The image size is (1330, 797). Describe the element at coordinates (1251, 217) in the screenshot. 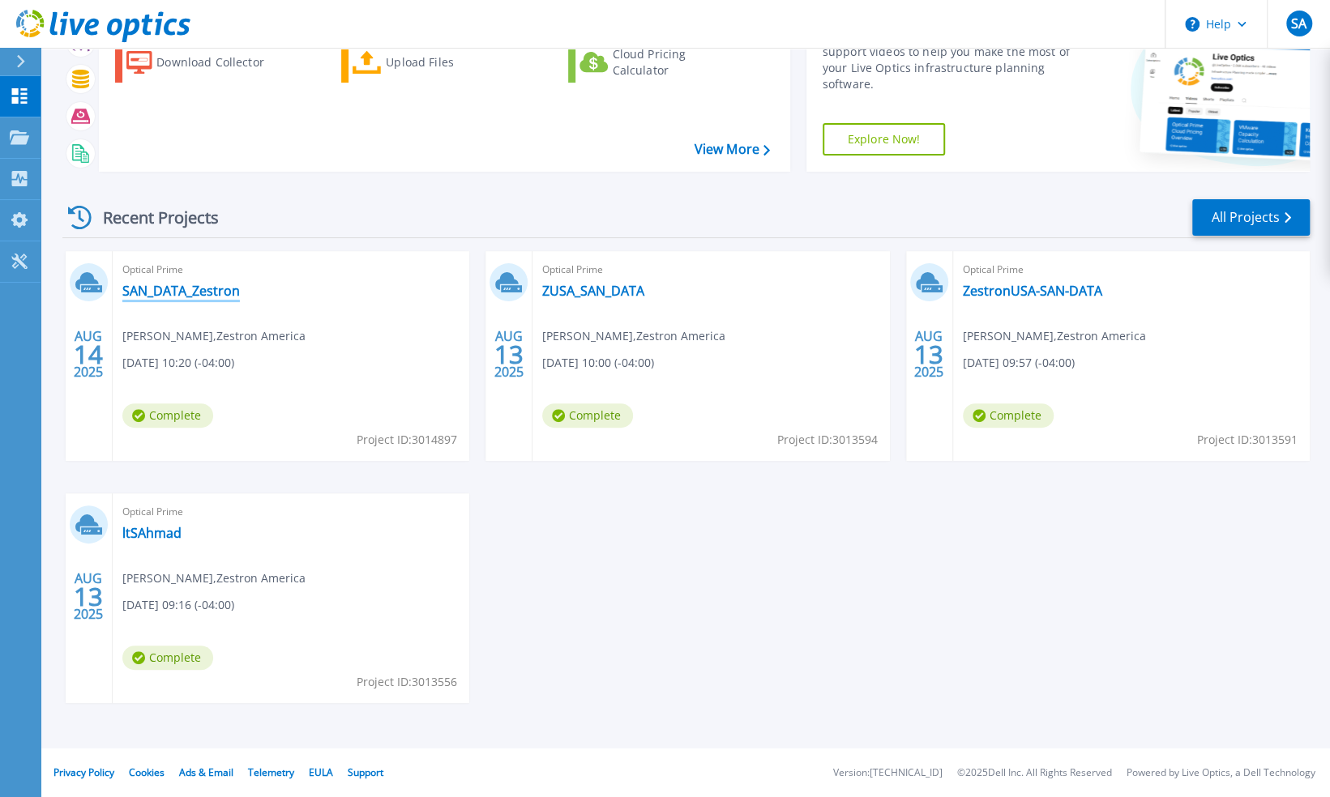

I see `a: All Projects` at that location.